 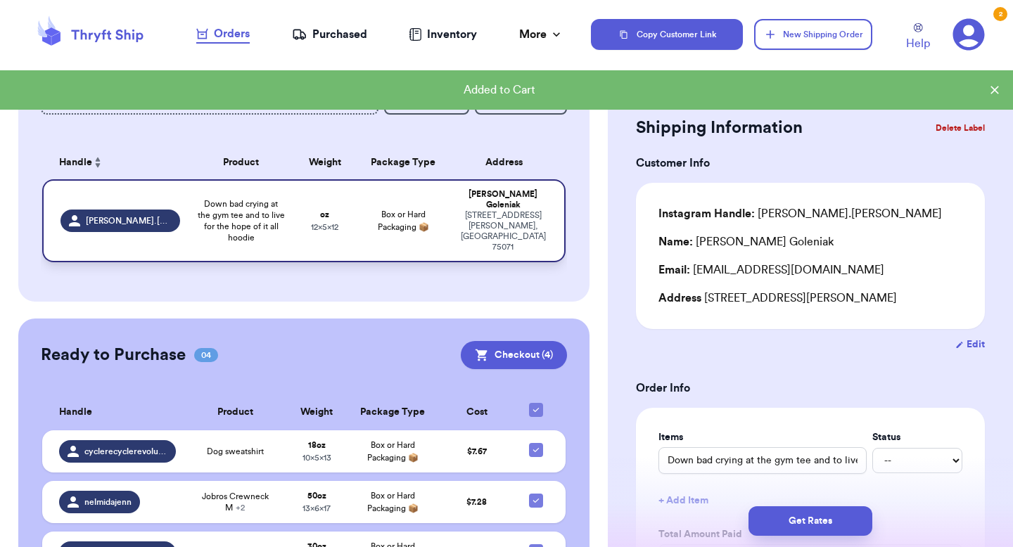 What do you see at coordinates (126, 452) in the screenshot?
I see `span: cyclerecyclerevolution` at bounding box center [126, 452].